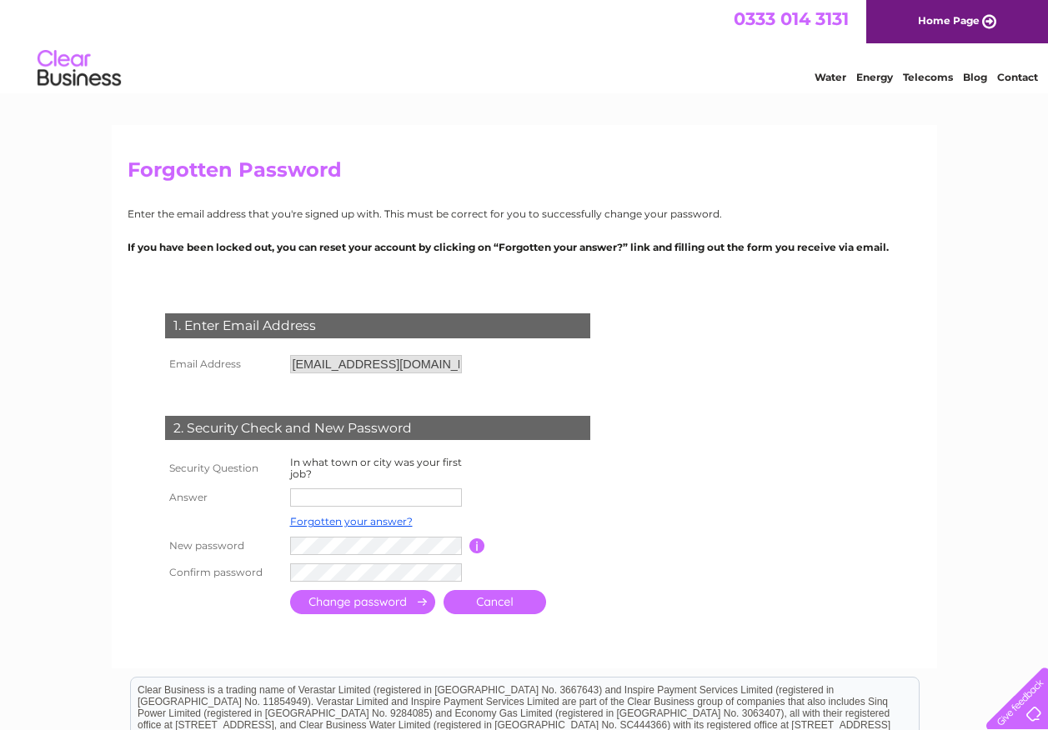 The width and height of the screenshot is (1048, 730). Describe the element at coordinates (875, 77) in the screenshot. I see `a: Energy` at that location.